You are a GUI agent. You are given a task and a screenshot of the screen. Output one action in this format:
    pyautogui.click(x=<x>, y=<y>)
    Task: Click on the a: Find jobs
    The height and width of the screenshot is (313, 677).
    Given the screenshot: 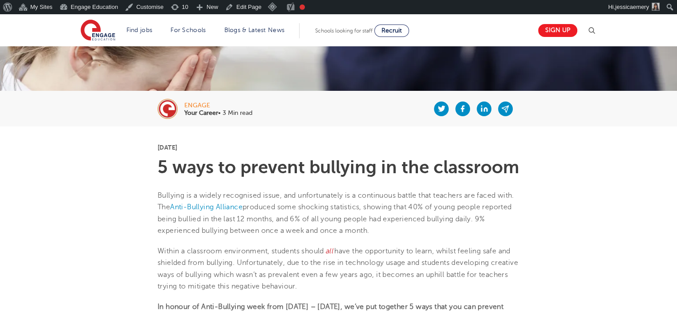 What is the action you would take?
    pyautogui.click(x=139, y=30)
    